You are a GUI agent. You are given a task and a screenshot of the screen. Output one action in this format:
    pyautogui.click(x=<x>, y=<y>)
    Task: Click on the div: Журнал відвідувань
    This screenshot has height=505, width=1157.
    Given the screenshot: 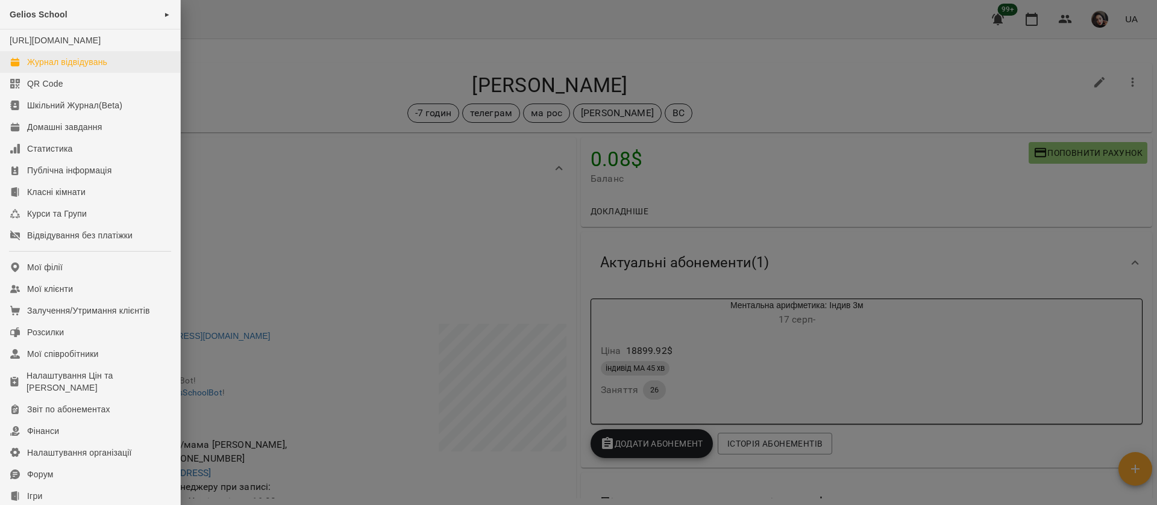 What is the action you would take?
    pyautogui.click(x=67, y=62)
    